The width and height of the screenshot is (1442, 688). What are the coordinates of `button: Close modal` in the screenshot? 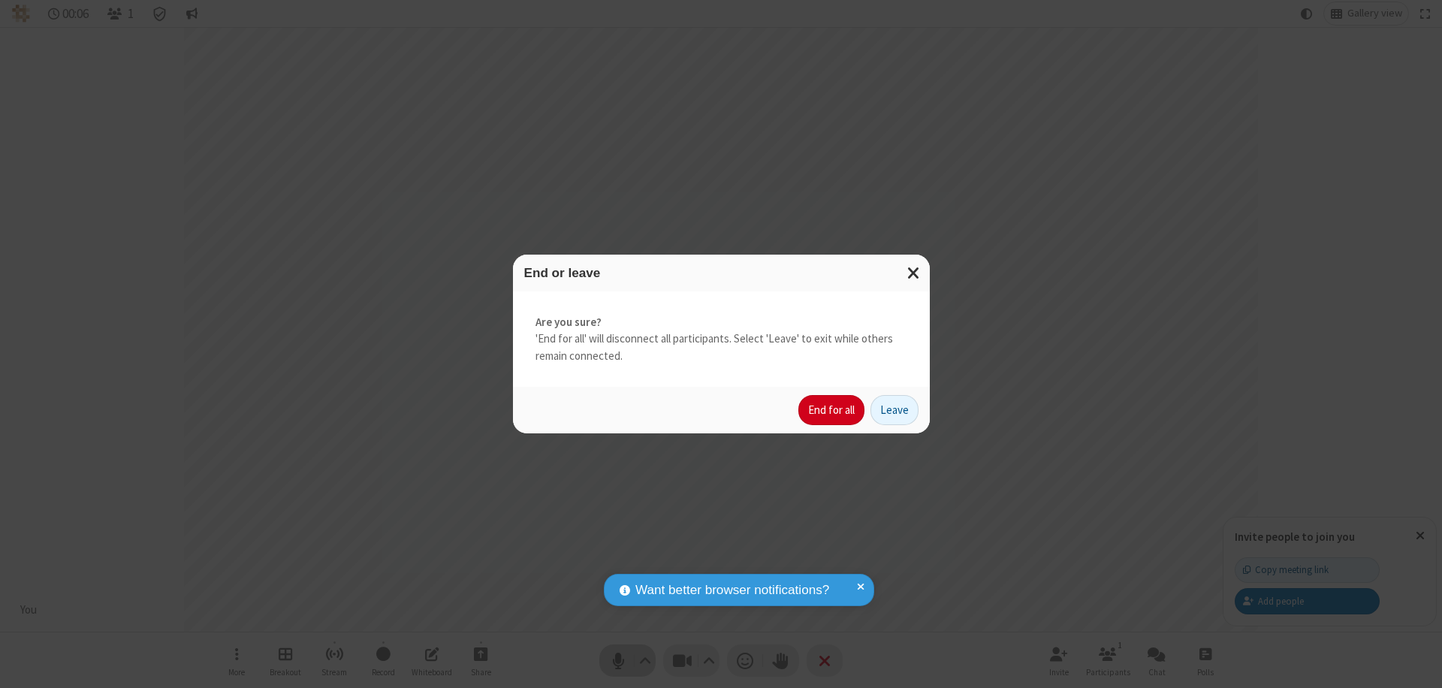 It's located at (914, 273).